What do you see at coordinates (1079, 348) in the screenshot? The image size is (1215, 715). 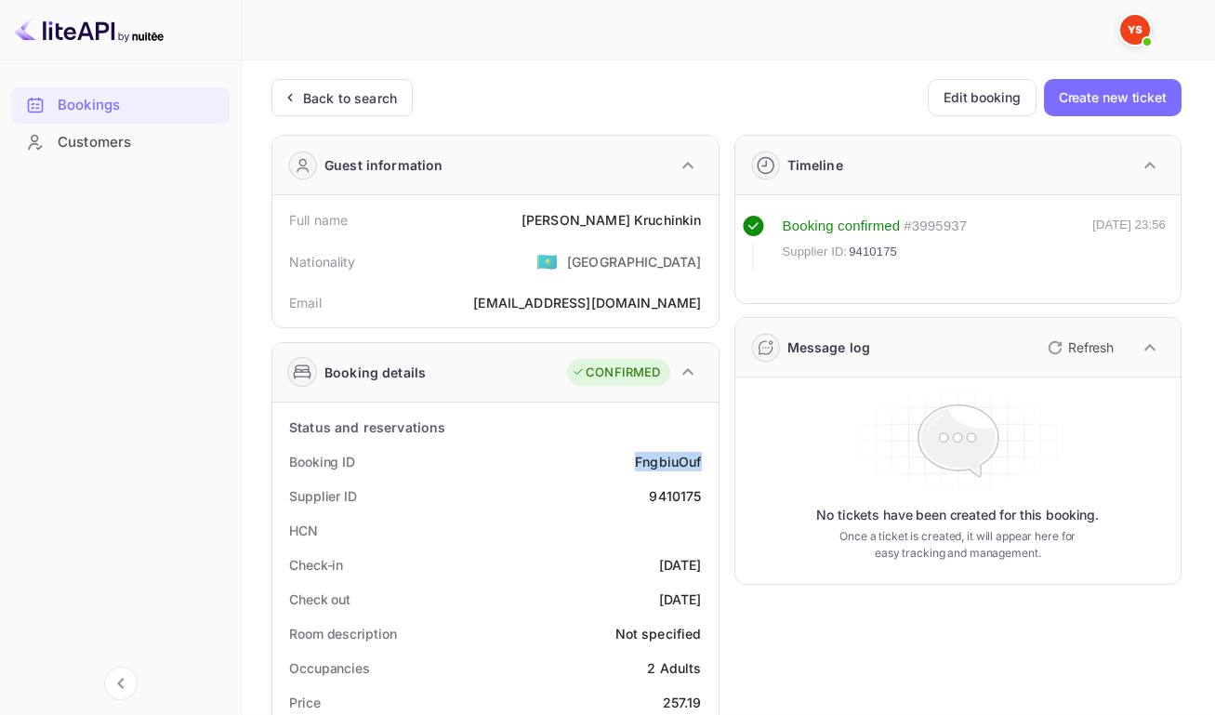 I see `button: Refresh` at bounding box center [1079, 348].